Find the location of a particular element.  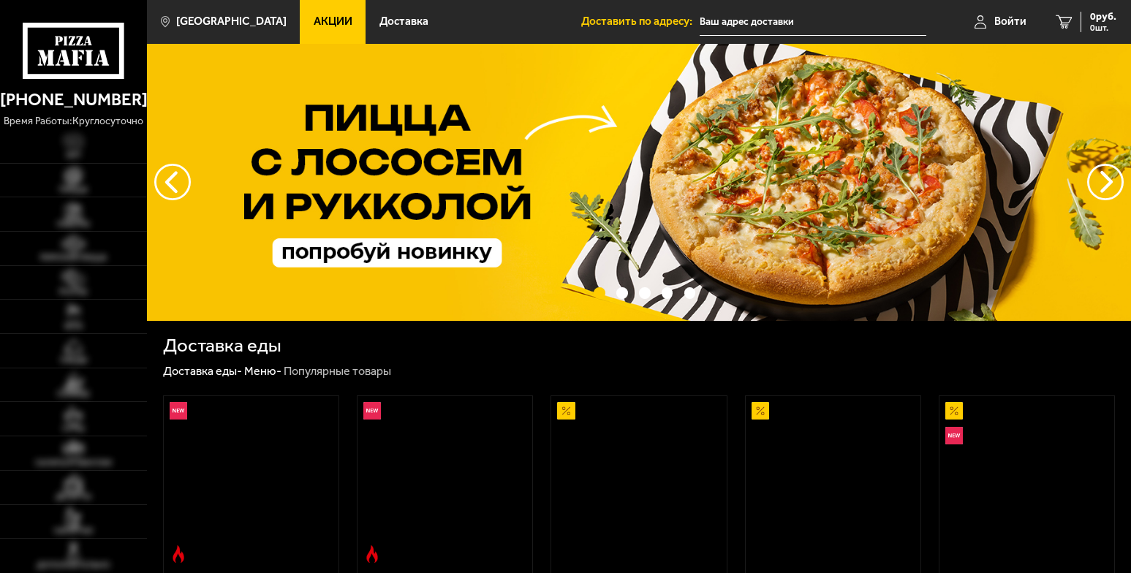

a: НовинкаОстрое блюдоРимская с мясным ассорти is located at coordinates (444, 482).